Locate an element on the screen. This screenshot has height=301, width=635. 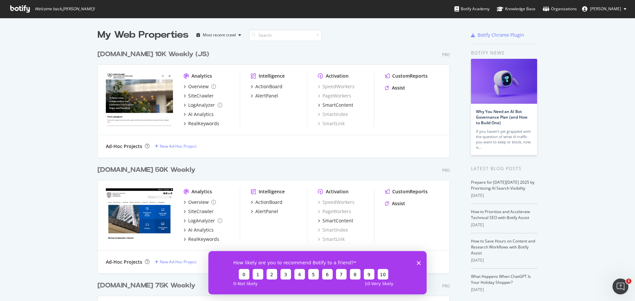
a: Why You Need an AI Bot Governance Plan (and How to Build One) is located at coordinates (502, 117).